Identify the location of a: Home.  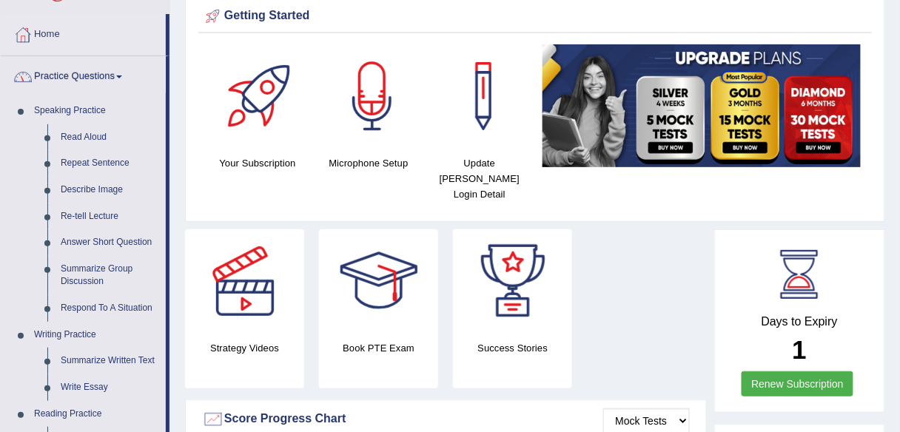
(83, 33).